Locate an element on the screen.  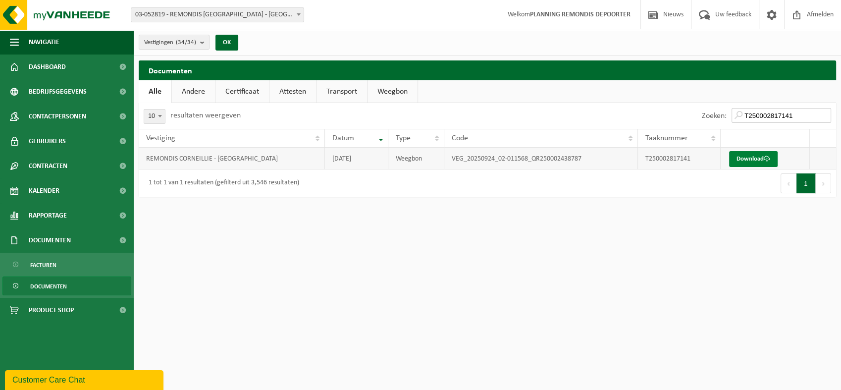
button: 1 is located at coordinates (806, 183).